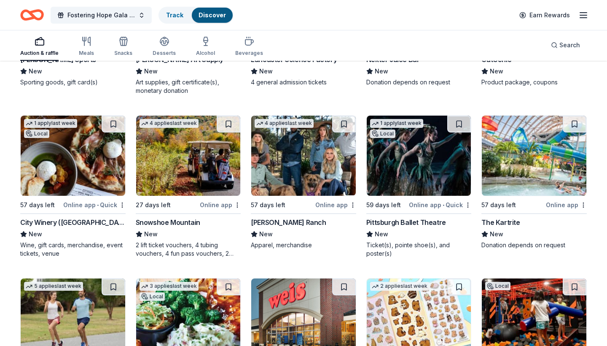  I want to click on a: Image for The Kartrite57 days leftOnline appThe KartriteNewDonation depends on request, so click(534, 182).